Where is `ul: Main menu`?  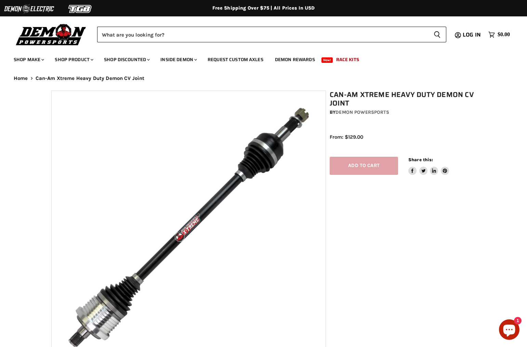 ul: Main menu is located at coordinates (258, 58).